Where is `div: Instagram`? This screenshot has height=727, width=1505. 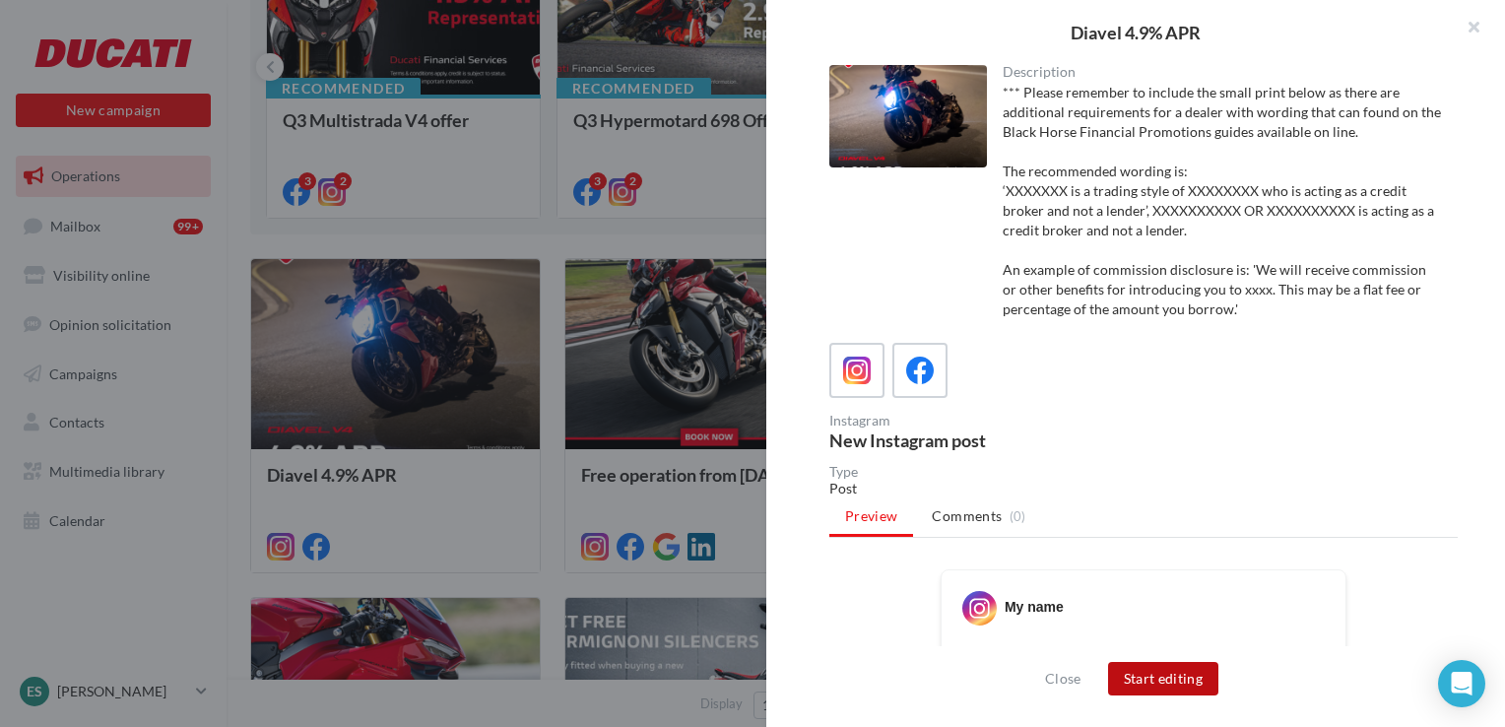
div: Instagram is located at coordinates (982, 421).